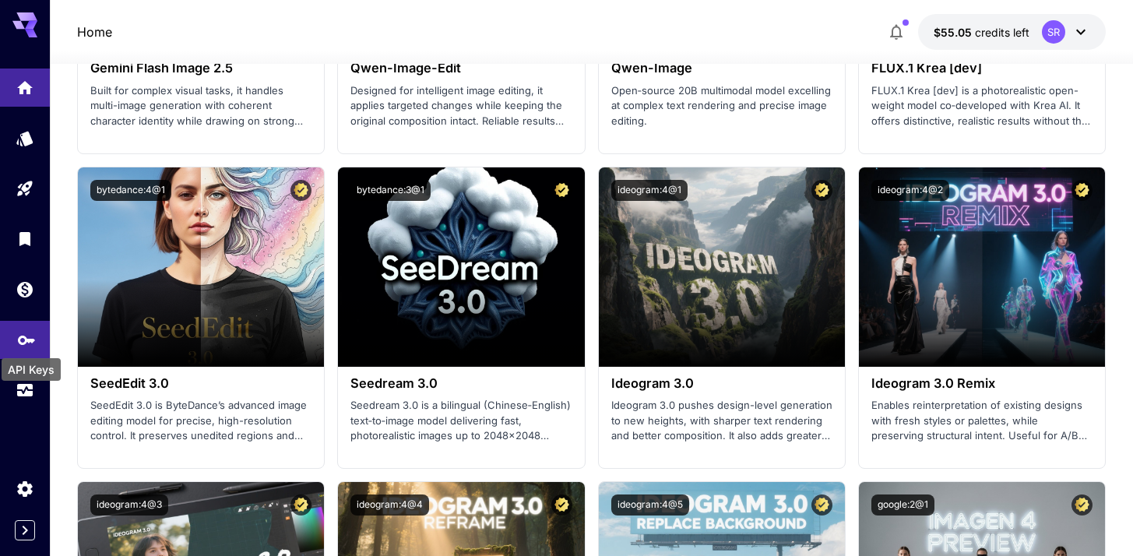  I want to click on p: Enables reinterpretation of existing designs with fresh styles or palettes, while preserving stru..., so click(982, 421).